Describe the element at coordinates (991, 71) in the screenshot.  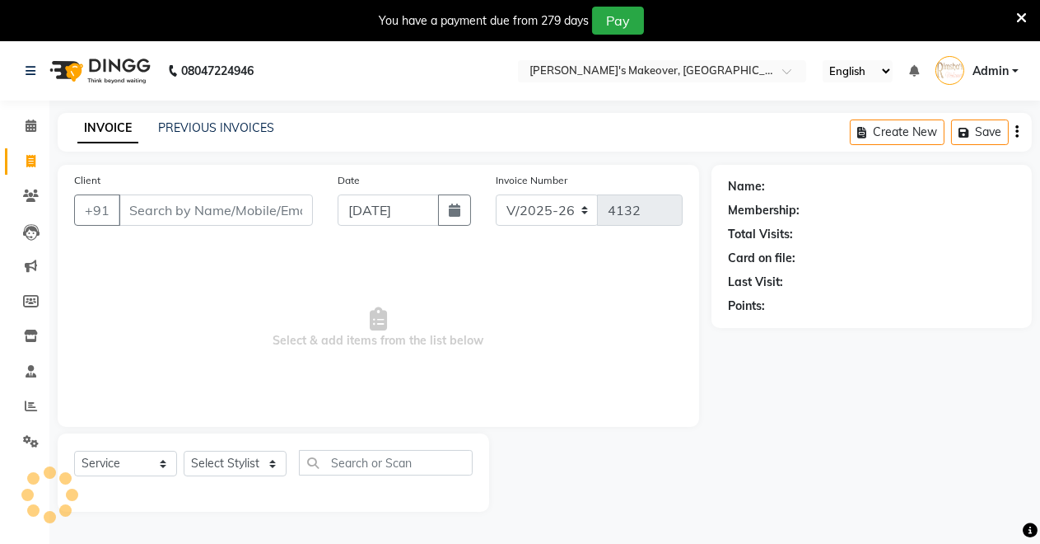
I see `span: Admin` at that location.